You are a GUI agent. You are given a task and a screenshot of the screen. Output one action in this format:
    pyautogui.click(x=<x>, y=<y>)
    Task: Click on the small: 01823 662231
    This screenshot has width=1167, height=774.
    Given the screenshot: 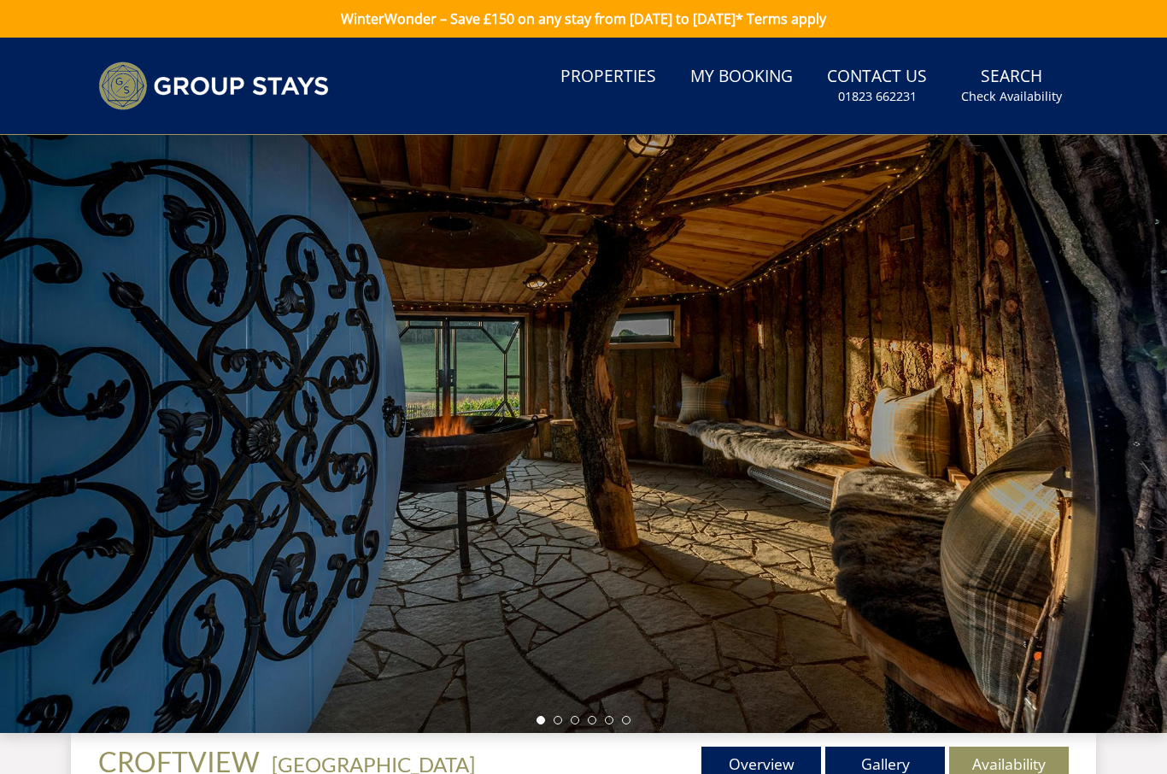 What is the action you would take?
    pyautogui.click(x=877, y=97)
    